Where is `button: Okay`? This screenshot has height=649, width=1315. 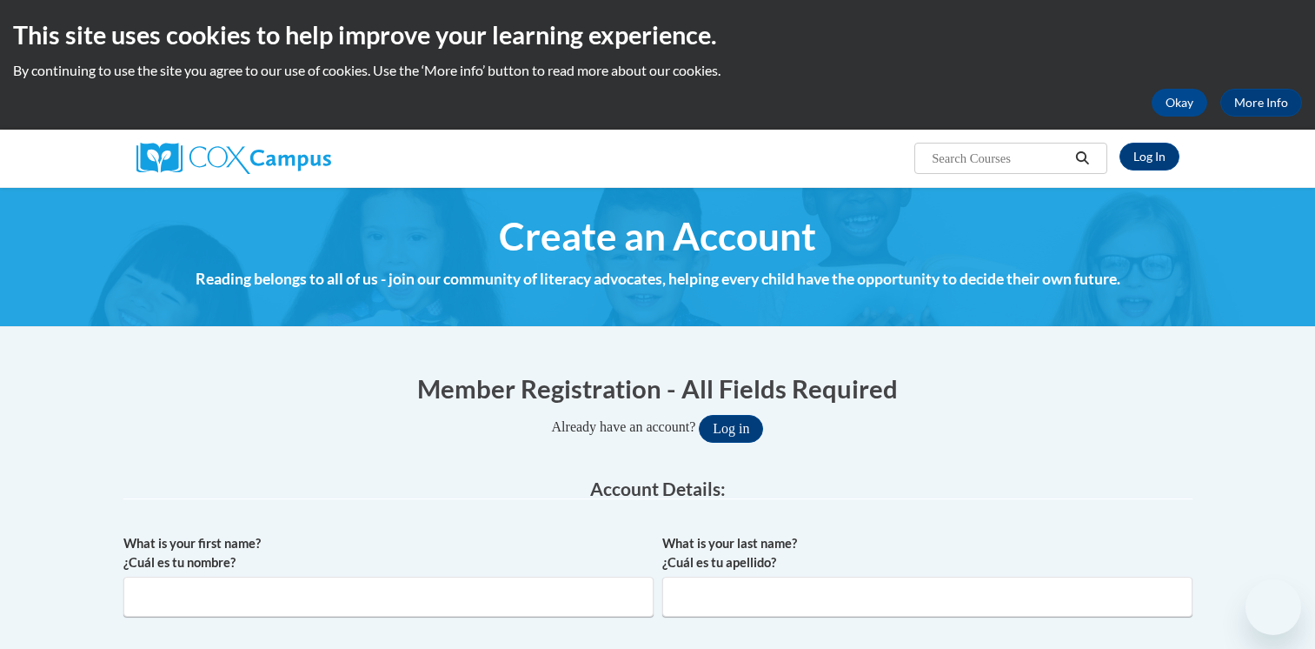
button: Okay is located at coordinates (1180, 103).